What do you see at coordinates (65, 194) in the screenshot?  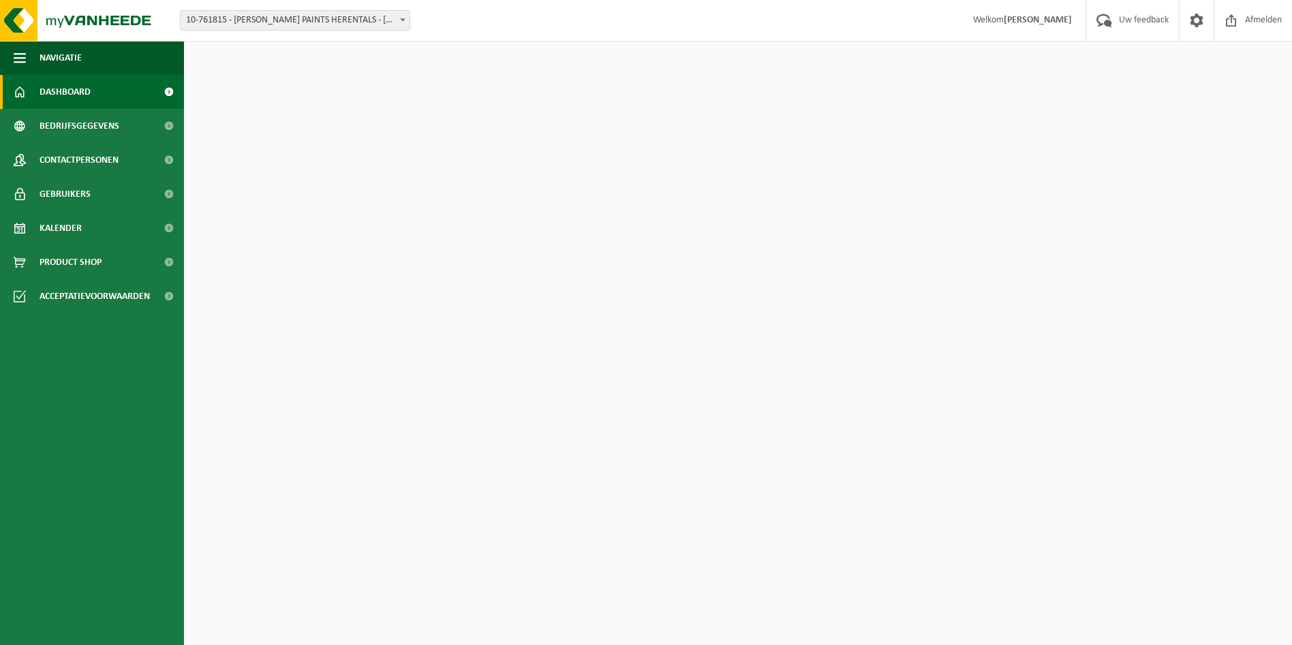 I see `span: Gebruikers` at bounding box center [65, 194].